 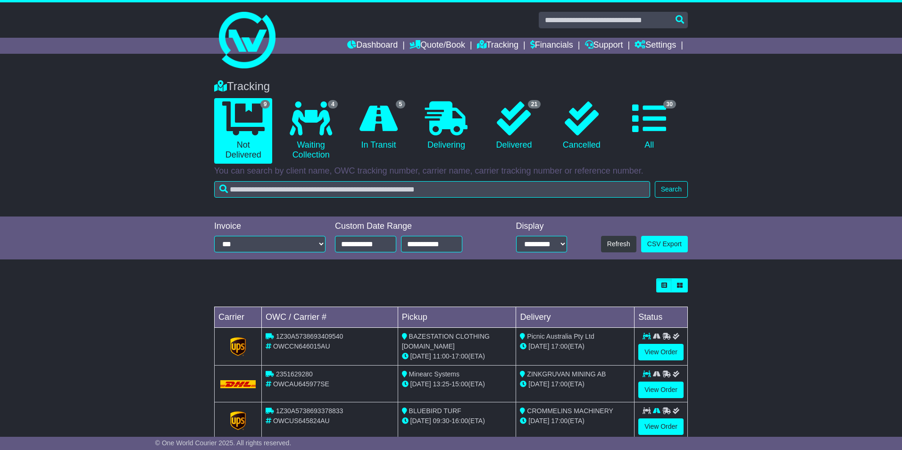 What do you see at coordinates (411, 227) in the screenshot?
I see `div: Custom Date Range` at bounding box center [411, 227].